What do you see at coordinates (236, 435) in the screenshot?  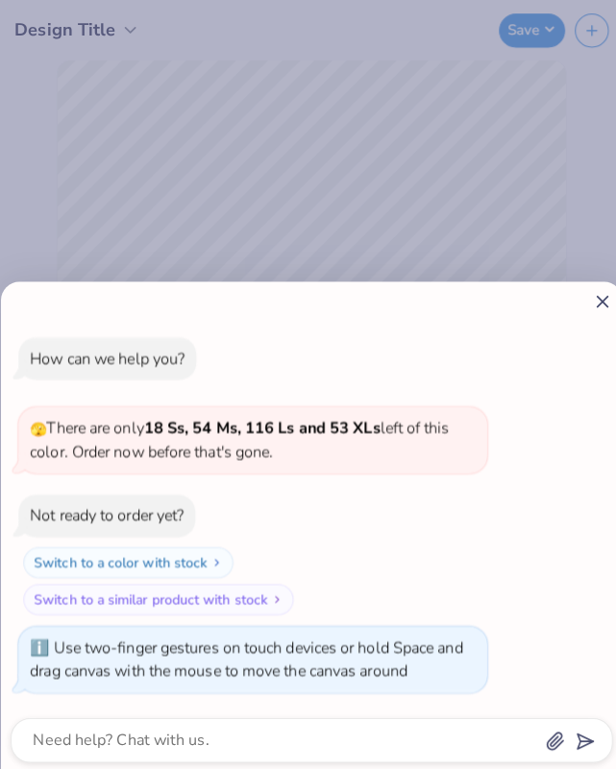 I see `span: There are only left of this color. Order now before that's gone.` at bounding box center [236, 435].